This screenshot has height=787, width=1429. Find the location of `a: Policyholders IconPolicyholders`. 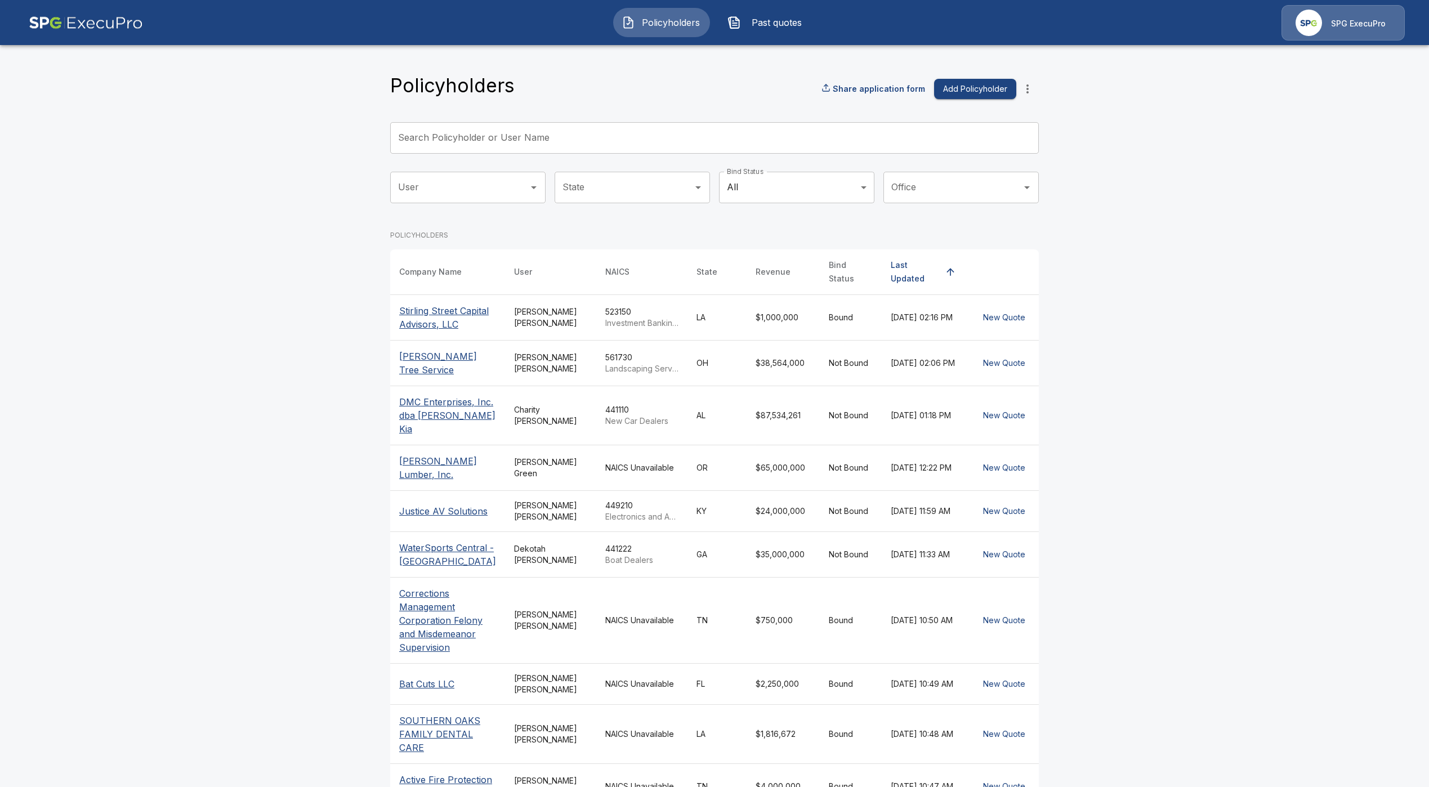

a: Policyholders IconPolicyholders is located at coordinates (662, 23).